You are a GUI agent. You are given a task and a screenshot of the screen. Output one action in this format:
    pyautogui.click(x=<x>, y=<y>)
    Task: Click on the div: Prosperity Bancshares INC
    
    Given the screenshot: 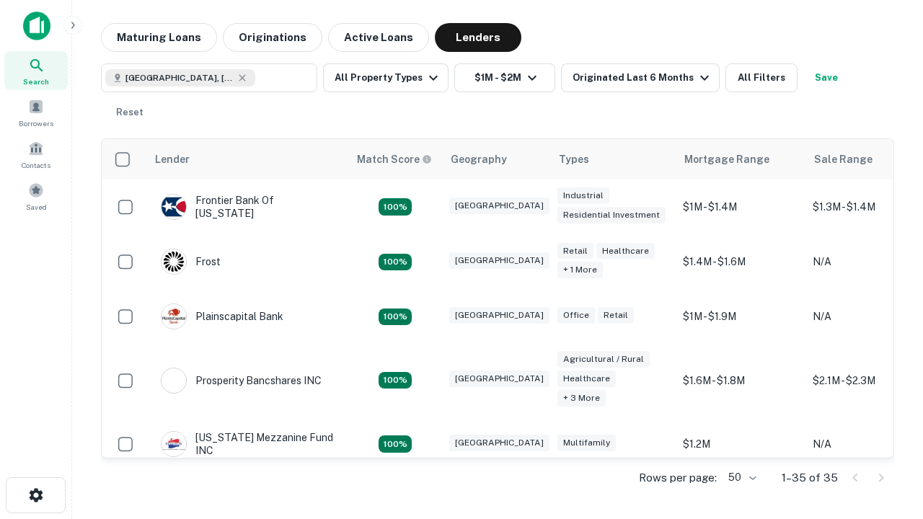 What is the action you would take?
    pyautogui.click(x=241, y=381)
    